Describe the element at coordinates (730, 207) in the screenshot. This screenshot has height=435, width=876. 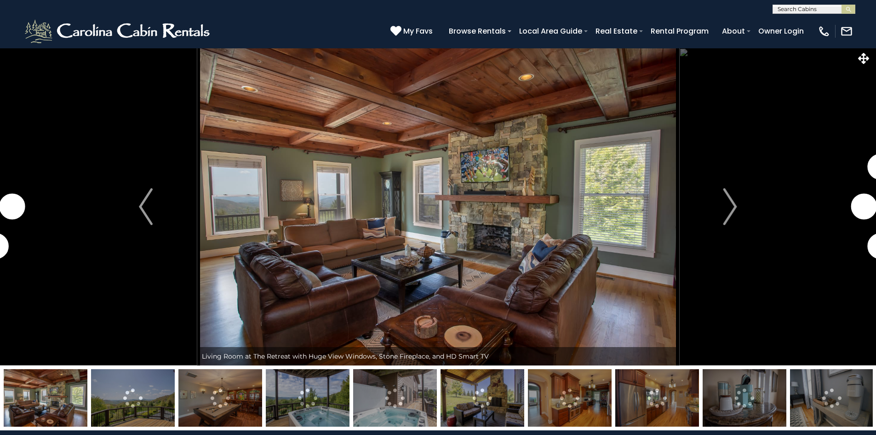
I see `button: Next` at that location.